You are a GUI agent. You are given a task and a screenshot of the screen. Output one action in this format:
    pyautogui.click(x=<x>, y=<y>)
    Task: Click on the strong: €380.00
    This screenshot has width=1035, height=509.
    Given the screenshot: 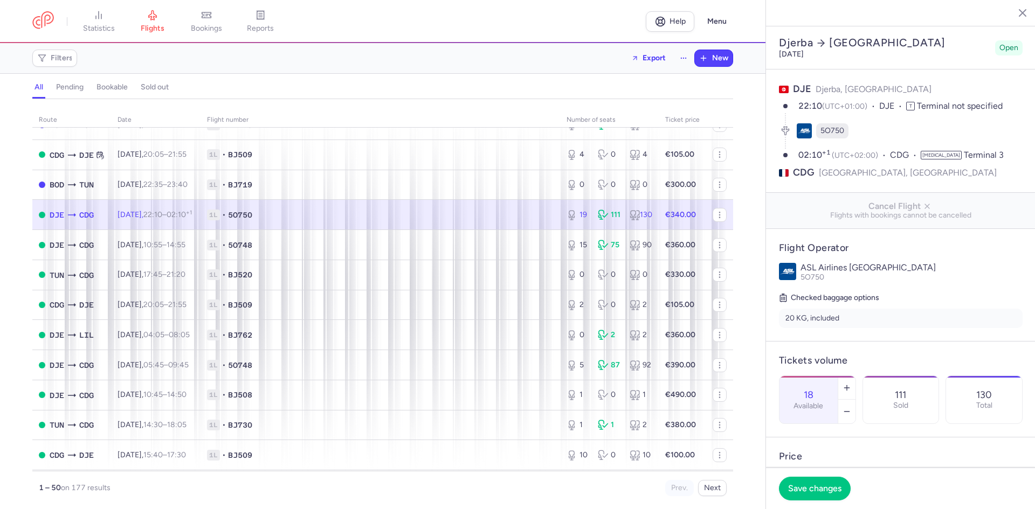 What is the action you would take?
    pyautogui.click(x=680, y=425)
    